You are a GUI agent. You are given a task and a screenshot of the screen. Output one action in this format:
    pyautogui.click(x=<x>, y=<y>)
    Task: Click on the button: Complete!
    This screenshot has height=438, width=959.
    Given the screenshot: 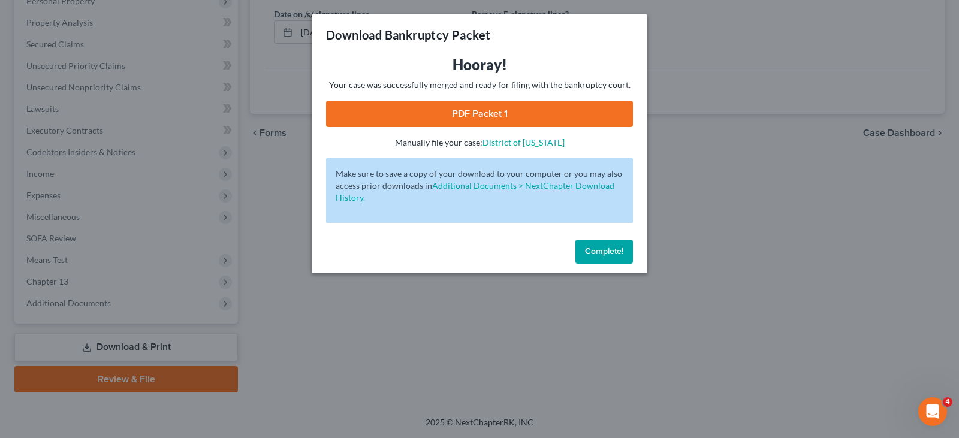 What is the action you would take?
    pyautogui.click(x=604, y=252)
    